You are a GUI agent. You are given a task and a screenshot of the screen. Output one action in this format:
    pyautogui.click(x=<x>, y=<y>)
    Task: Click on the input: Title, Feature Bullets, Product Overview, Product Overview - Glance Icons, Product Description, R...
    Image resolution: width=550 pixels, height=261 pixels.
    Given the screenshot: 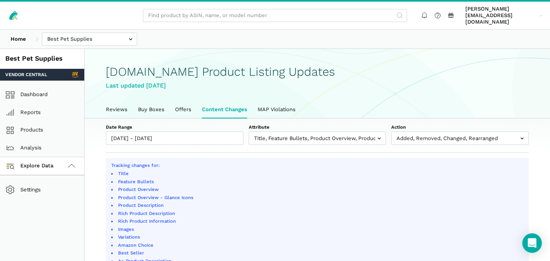 What is the action you would take?
    pyautogui.click(x=318, y=138)
    